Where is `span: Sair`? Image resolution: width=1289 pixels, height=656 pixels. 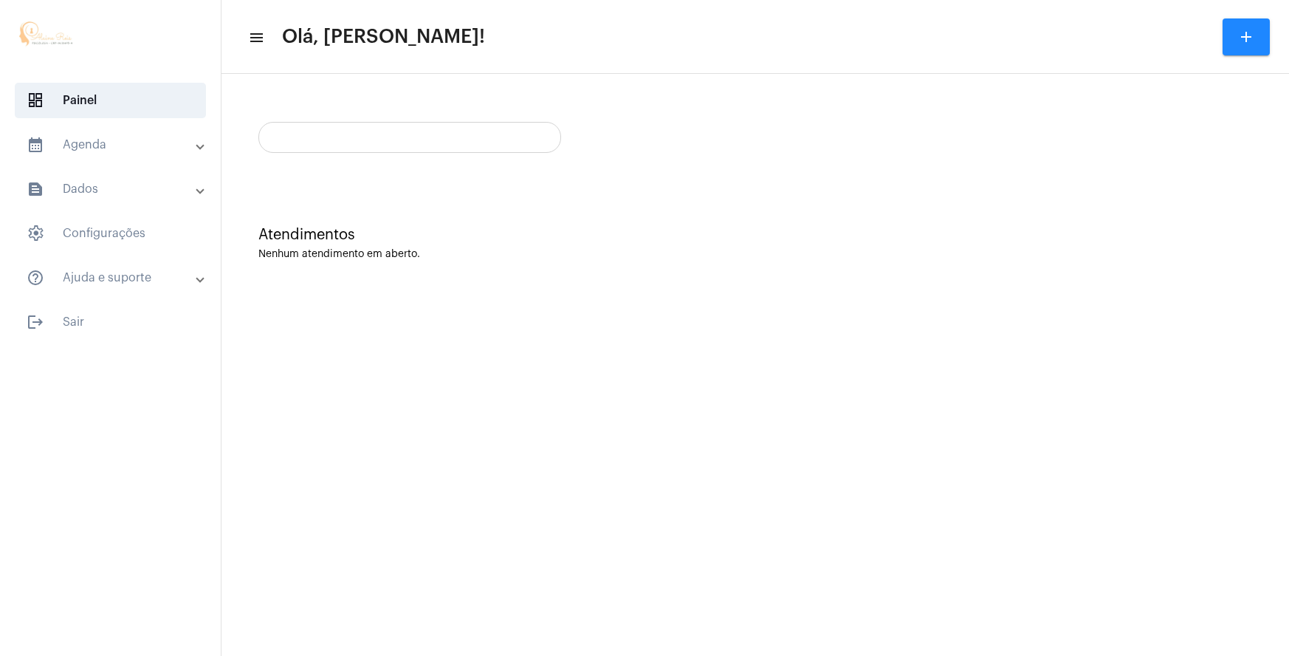 span: Sair is located at coordinates (110, 322).